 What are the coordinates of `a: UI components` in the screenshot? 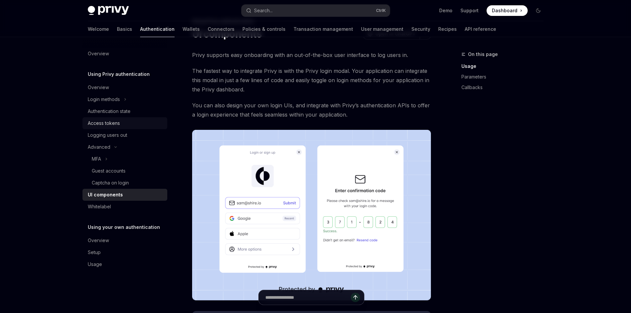 It's located at (125, 195).